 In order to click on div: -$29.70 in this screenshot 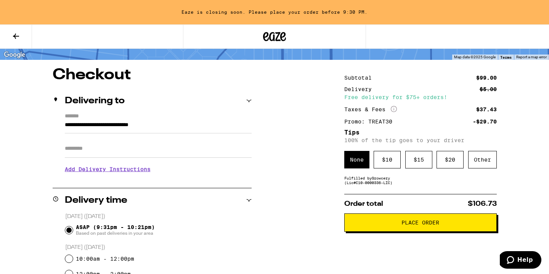, I will do `click(485, 122)`.